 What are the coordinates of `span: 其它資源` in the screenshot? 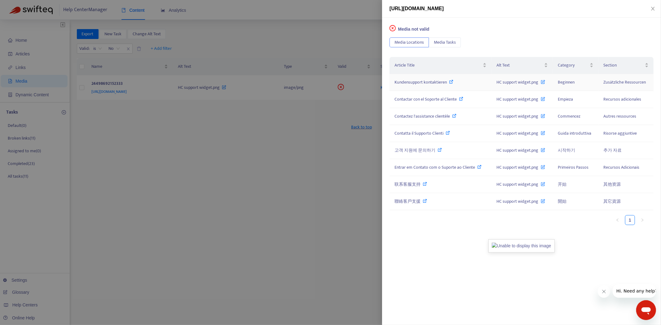 It's located at (612, 201).